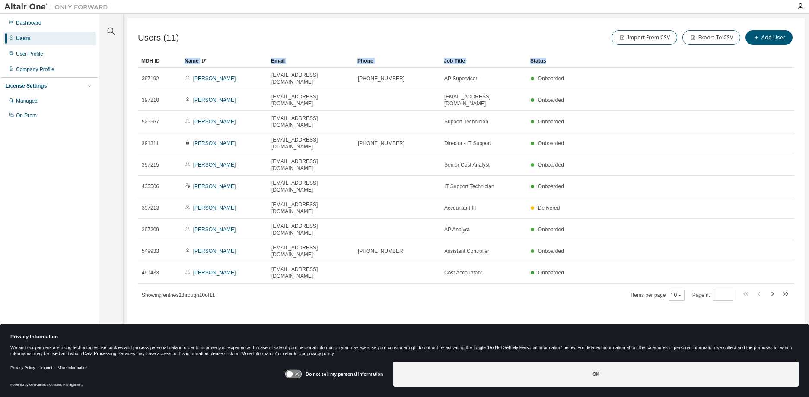 This screenshot has width=809, height=397. I want to click on div: Status, so click(639, 61).